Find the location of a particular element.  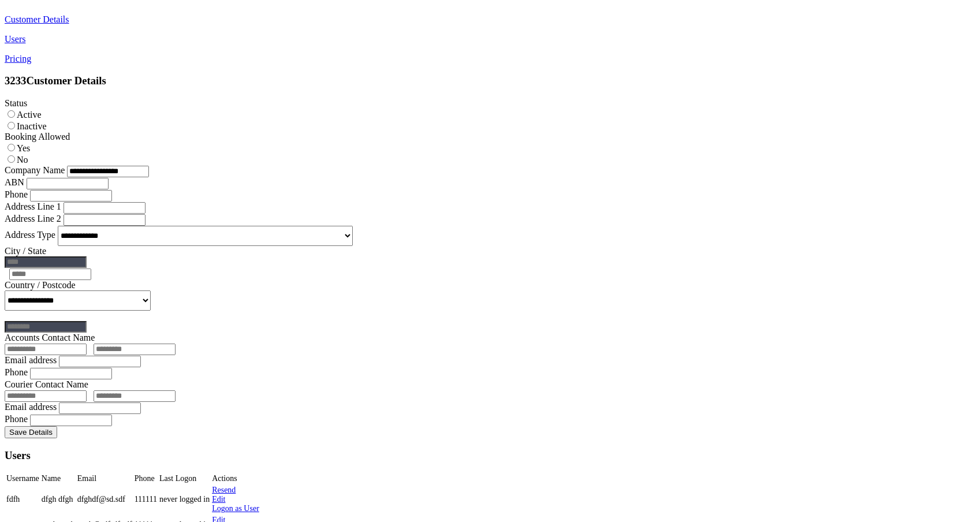

label: Company Name is located at coordinates (35, 170).